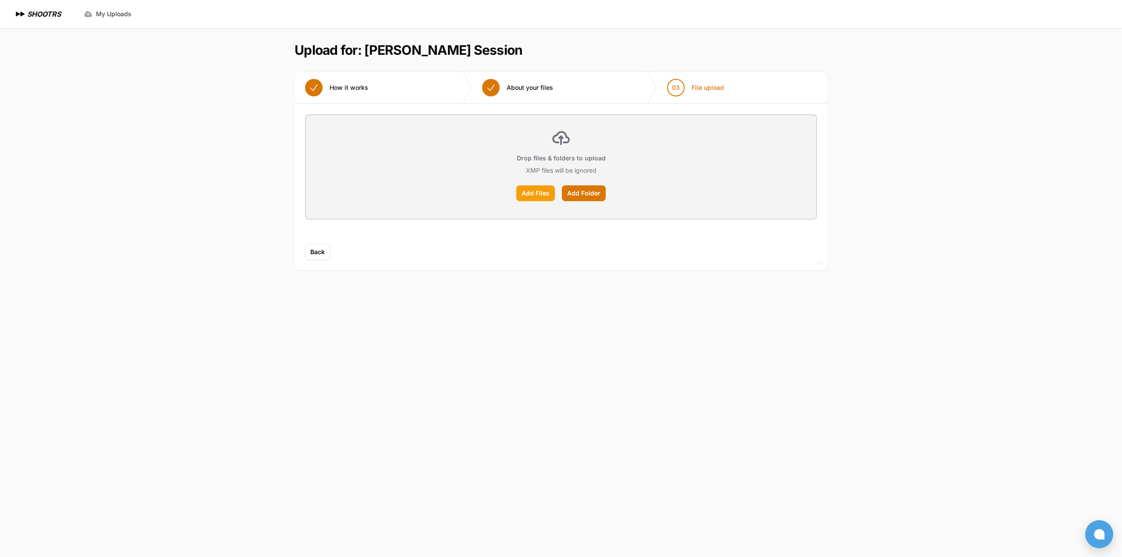  What do you see at coordinates (584, 193) in the screenshot?
I see `label: Add Folder` at bounding box center [584, 193].